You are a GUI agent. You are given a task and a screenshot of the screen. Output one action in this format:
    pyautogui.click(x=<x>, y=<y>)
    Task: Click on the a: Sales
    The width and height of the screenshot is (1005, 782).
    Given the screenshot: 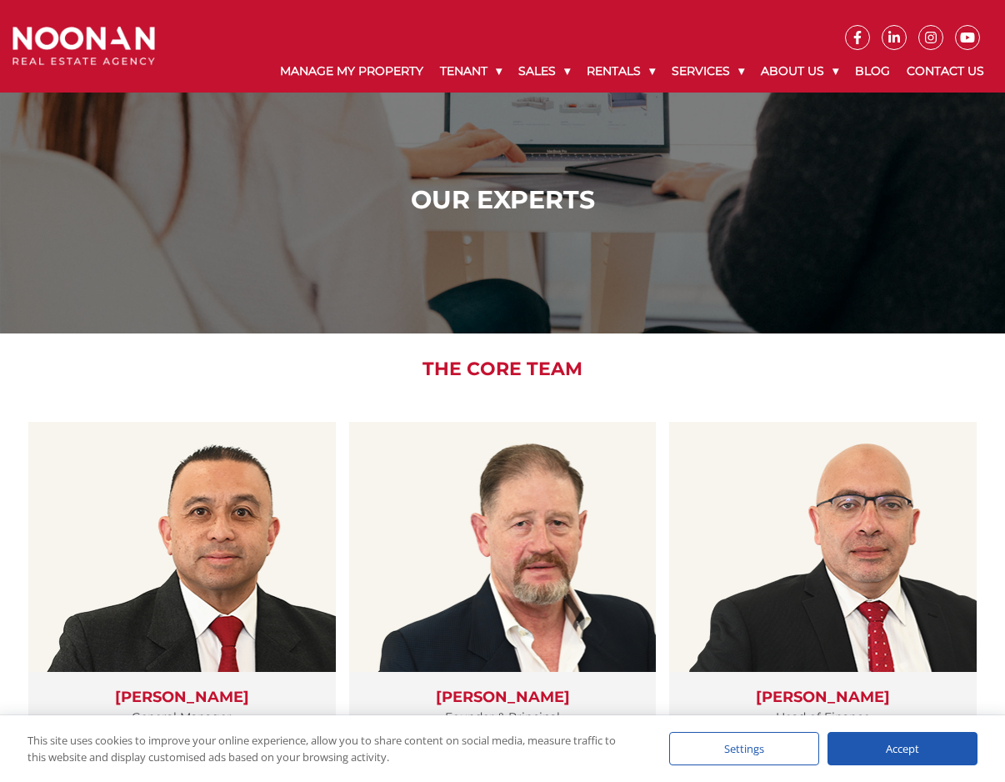 What is the action you would take?
    pyautogui.click(x=544, y=71)
    